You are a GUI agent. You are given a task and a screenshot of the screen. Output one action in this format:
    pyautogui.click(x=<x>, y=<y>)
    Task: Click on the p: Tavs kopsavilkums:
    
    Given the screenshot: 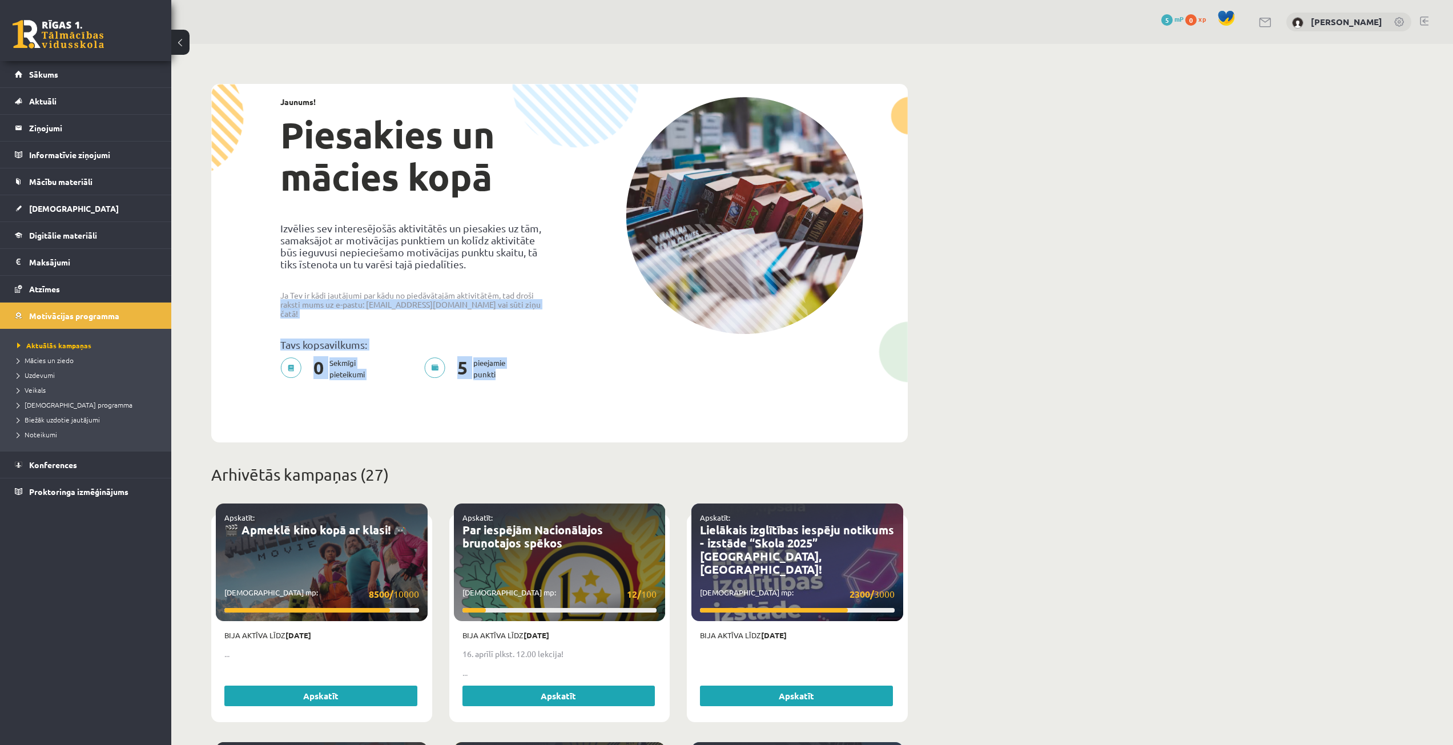 What is the action you would take?
    pyautogui.click(x=416, y=344)
    